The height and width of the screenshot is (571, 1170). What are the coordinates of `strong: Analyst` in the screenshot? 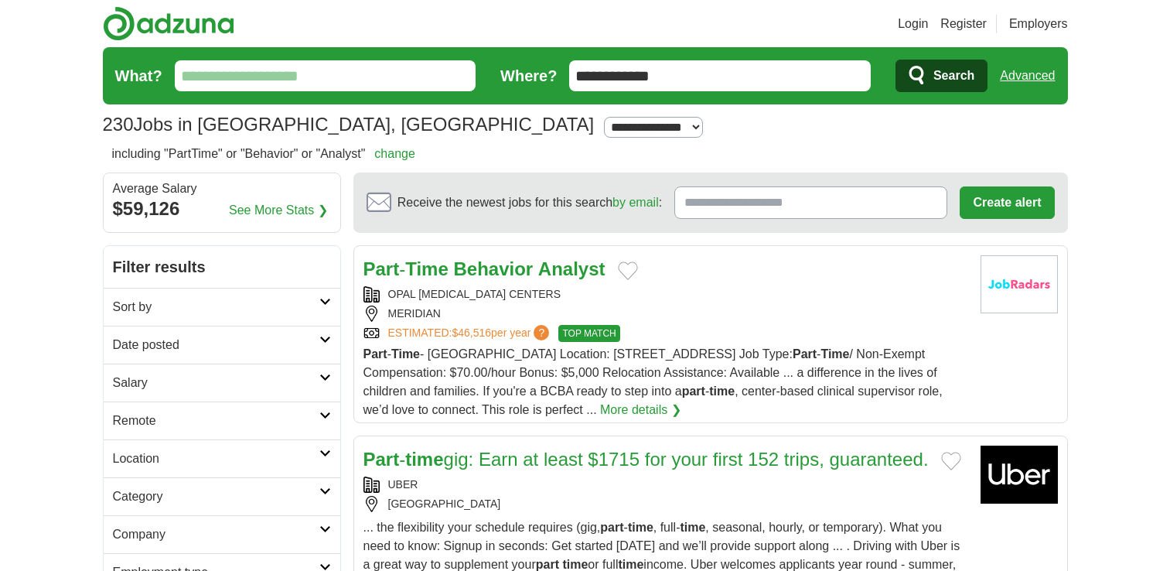 It's located at (572, 268).